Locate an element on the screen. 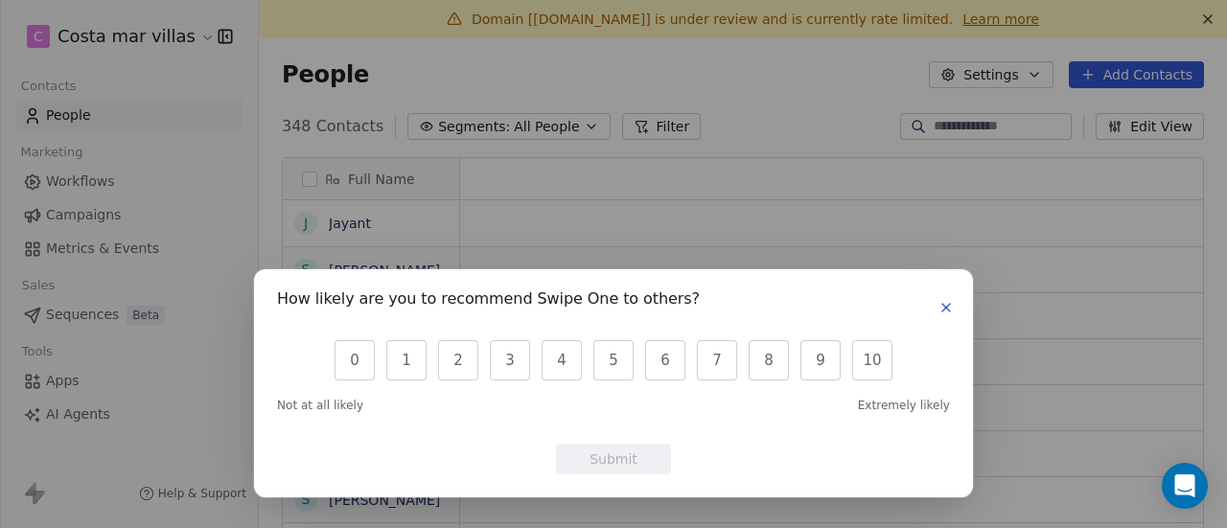  button: 6 is located at coordinates (665, 360).